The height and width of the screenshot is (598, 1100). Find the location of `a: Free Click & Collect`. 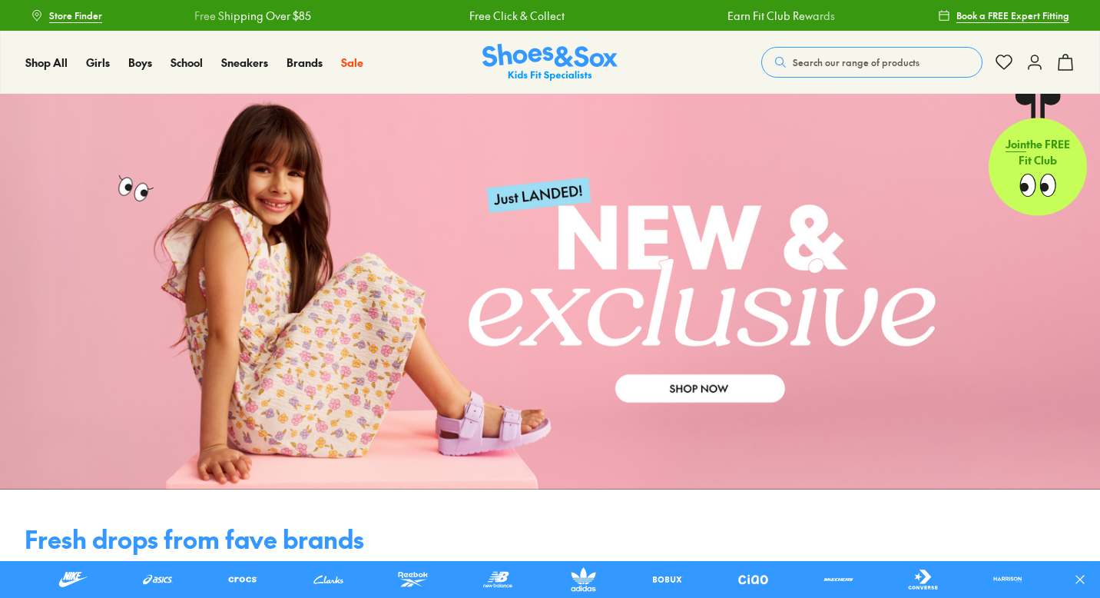

a: Free Click & Collect is located at coordinates (512, 15).